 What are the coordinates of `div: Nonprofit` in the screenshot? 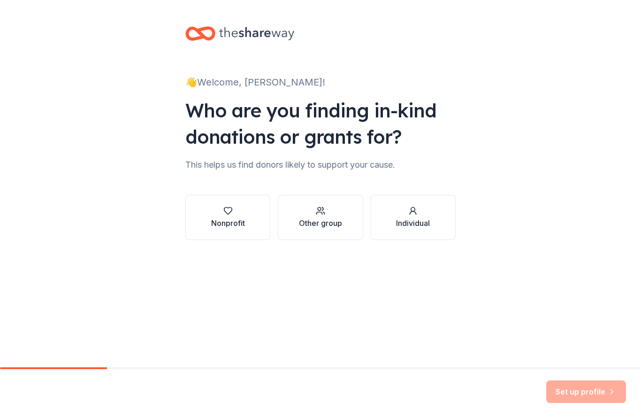 It's located at (228, 223).